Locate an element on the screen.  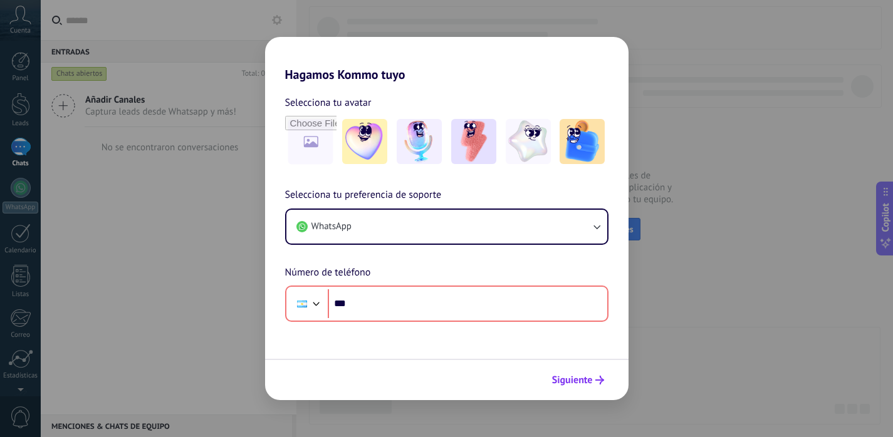
span: Número de teléfono is located at coordinates (328, 273).